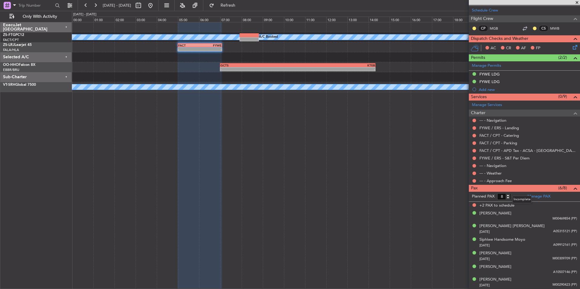 The width and height of the screenshot is (580, 289). I want to click on label: Planned PAX, so click(483, 197).